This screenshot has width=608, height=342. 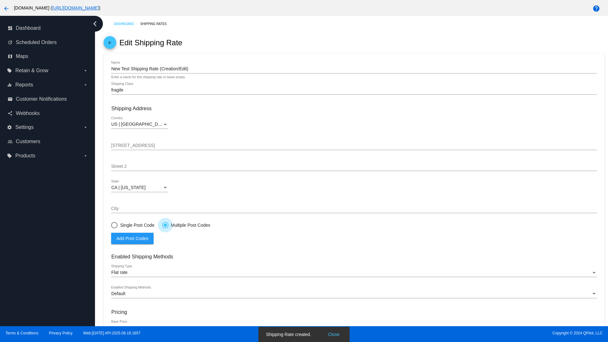 What do you see at coordinates (48, 141) in the screenshot?
I see `a: people_outline Customers` at bounding box center [48, 141].